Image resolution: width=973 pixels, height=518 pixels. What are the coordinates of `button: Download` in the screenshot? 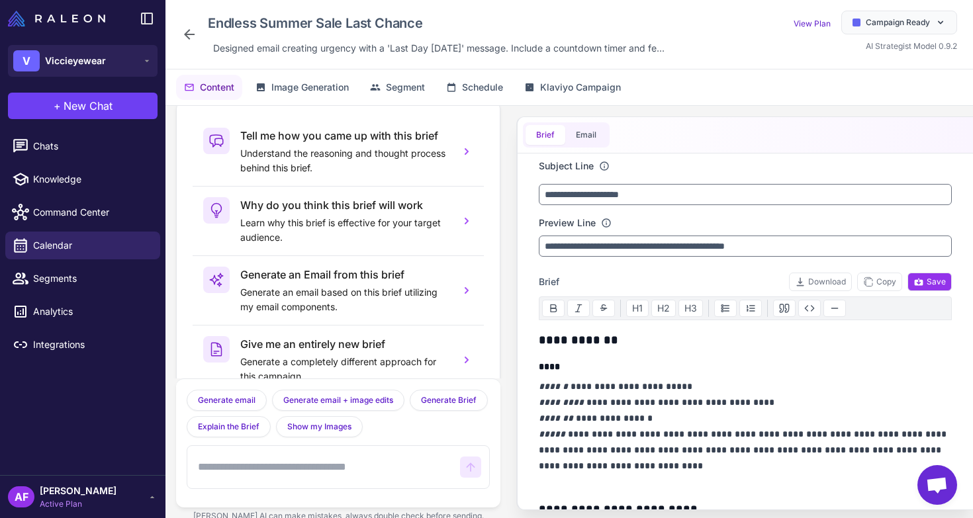 It's located at (820, 282).